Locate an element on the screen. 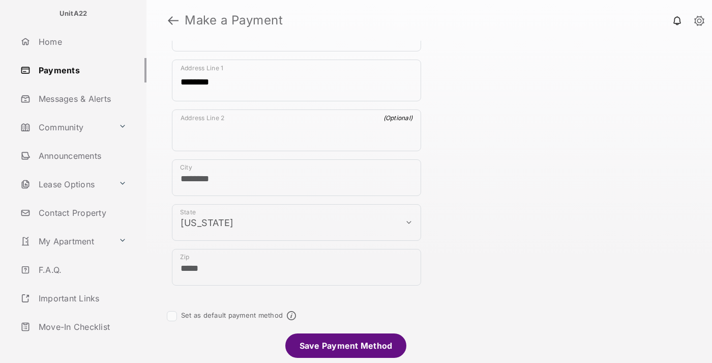 The height and width of the screenshot is (363, 712). p: UnitA22 is located at coordinates (73, 14).